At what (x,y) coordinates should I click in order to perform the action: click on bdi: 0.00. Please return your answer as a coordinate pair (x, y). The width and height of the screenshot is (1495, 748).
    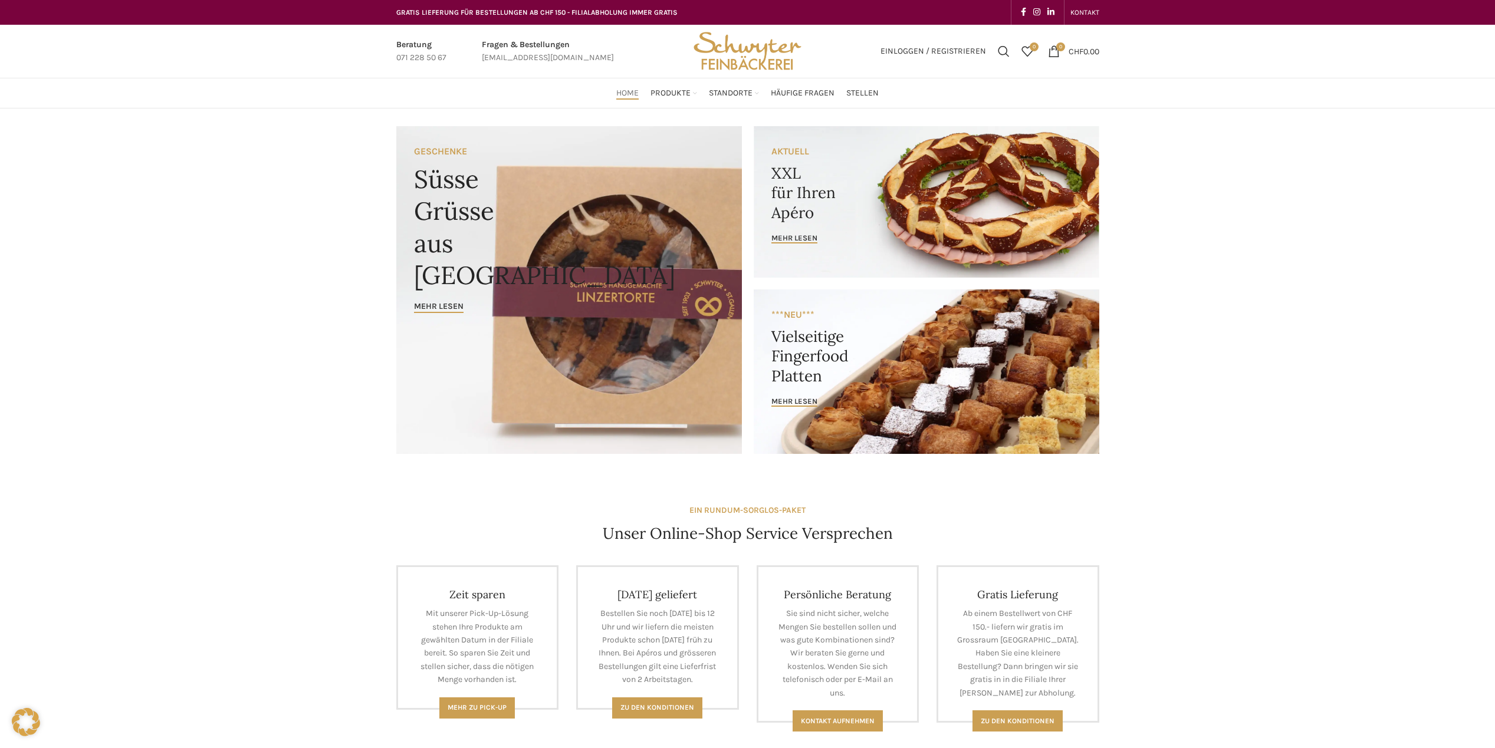
    Looking at the image, I should click on (1084, 51).